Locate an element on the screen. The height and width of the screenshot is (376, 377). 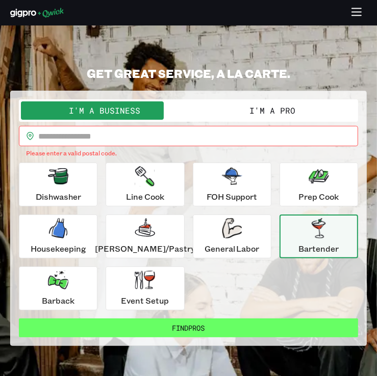
p: Dishwasher is located at coordinates (58, 197).